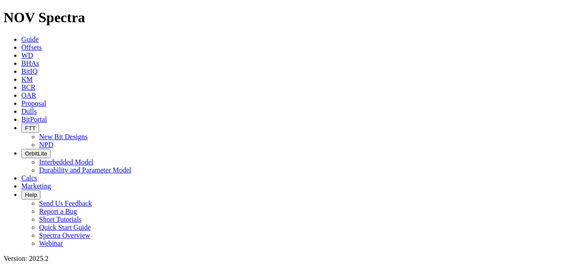 This screenshot has height=264, width=565. Describe the element at coordinates (28, 87) in the screenshot. I see `span: BCR` at that location.